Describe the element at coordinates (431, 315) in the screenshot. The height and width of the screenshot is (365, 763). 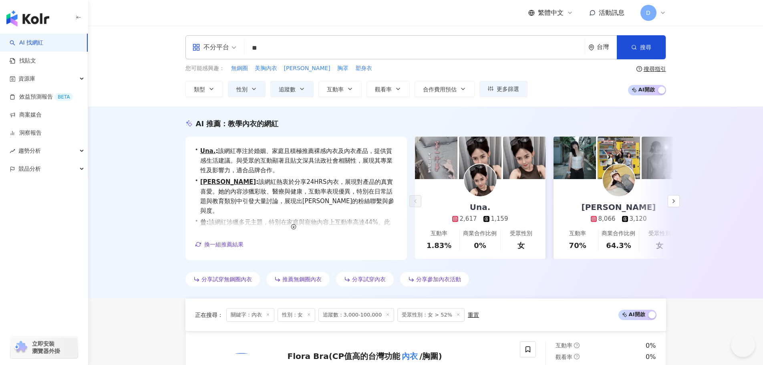
I see `span: 受眾性別：女 > 52%` at that location.